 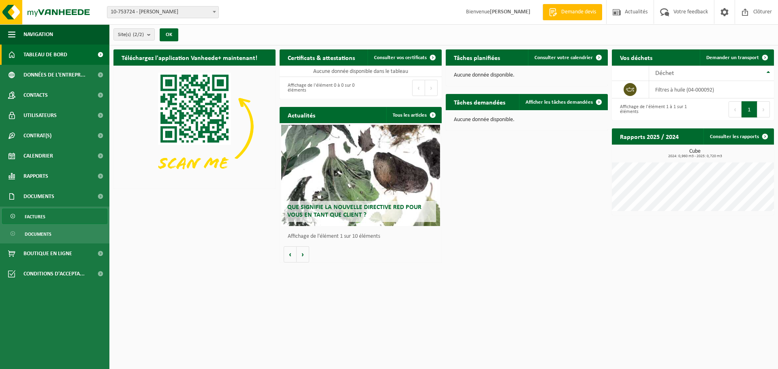 I want to click on span: Données de l'entrepr..., so click(x=54, y=75).